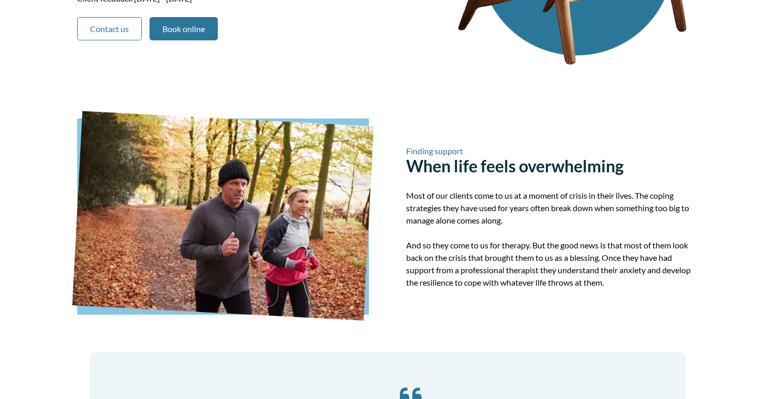 Image resolution: width=775 pixels, height=399 pixels. I want to click on p: And so they come to us for therapy. But the good news is that most of them look back on the crisi..., so click(552, 264).